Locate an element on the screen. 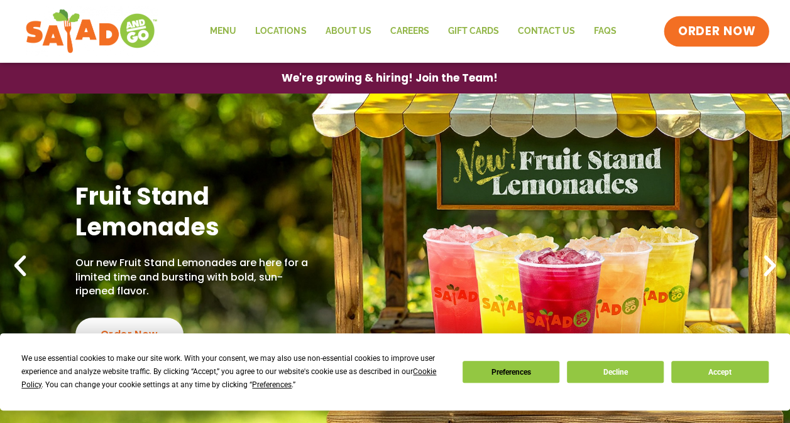  a: Careers is located at coordinates (409, 31).